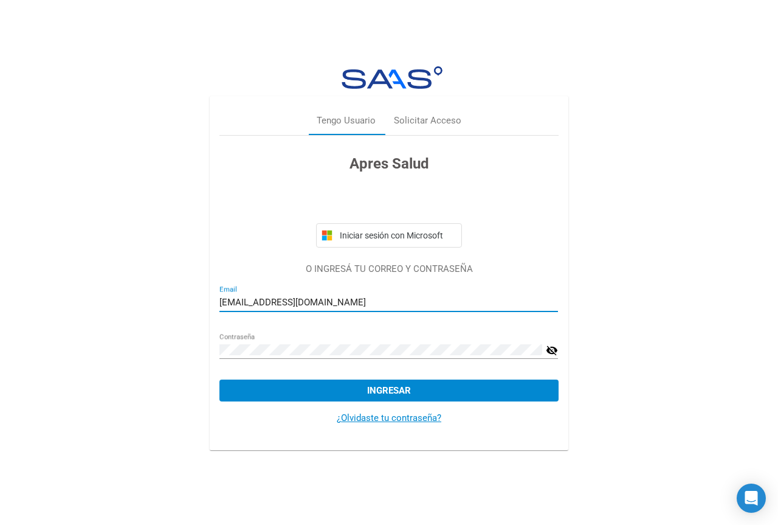 Image resolution: width=778 pixels, height=525 pixels. Describe the element at coordinates (389, 269) in the screenshot. I see `p: O INGRESÁ TU CORREO Y CONTRASEÑA` at that location.